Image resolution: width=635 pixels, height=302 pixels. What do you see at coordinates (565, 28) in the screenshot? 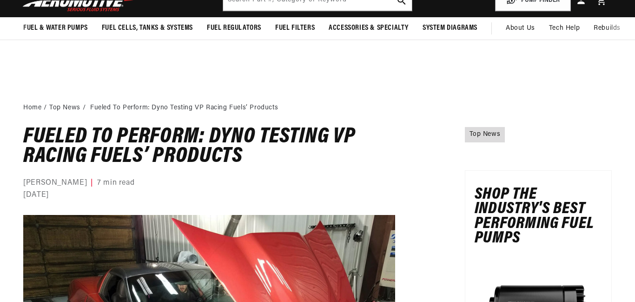
I see `span: Tech Help` at bounding box center [565, 28].